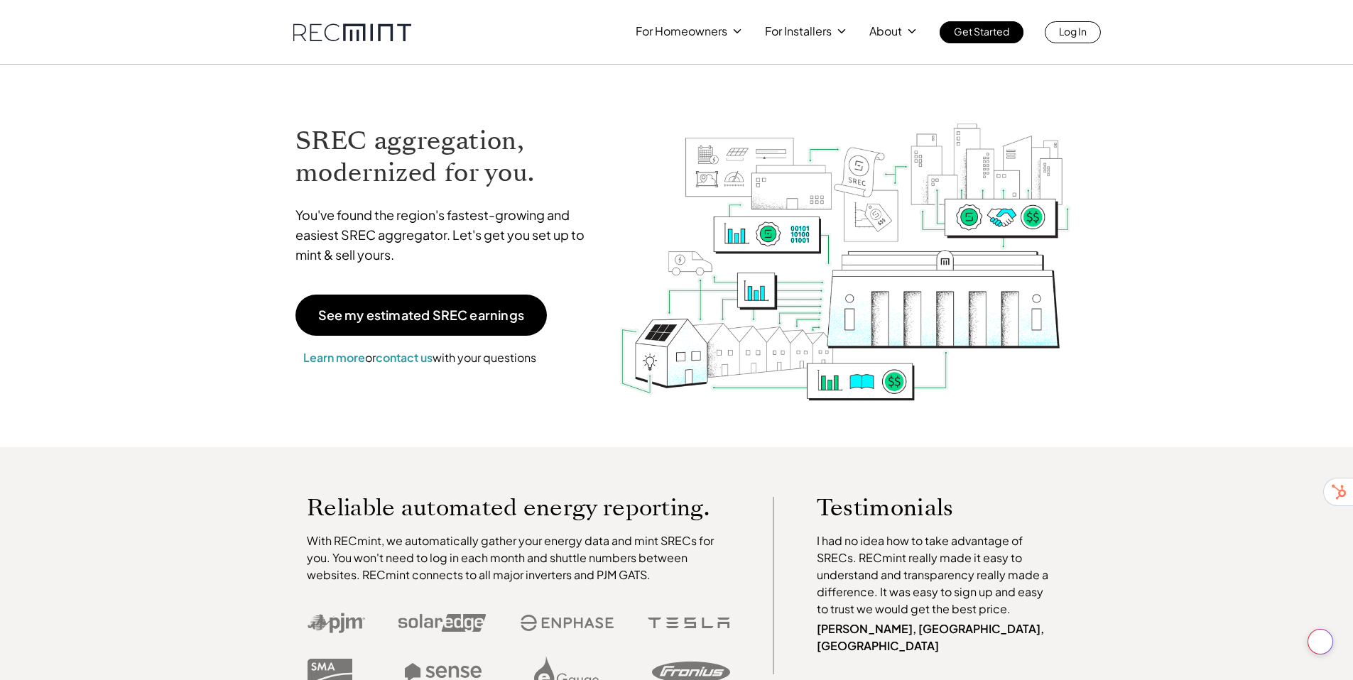 The height and width of the screenshot is (680, 1353). What do you see at coordinates (798, 31) in the screenshot?
I see `p: For Installers` at bounding box center [798, 31].